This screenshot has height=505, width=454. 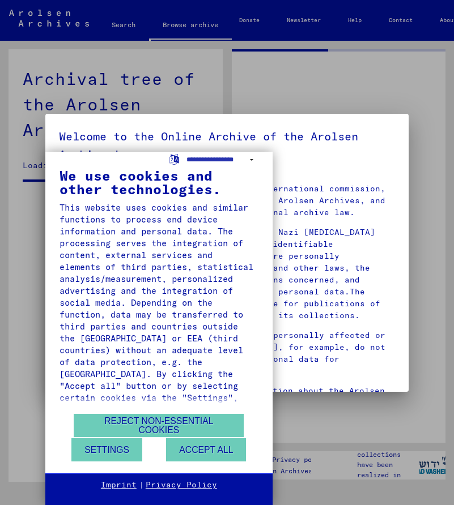 I want to click on div: We use cookies and other technologies., so click(x=159, y=182).